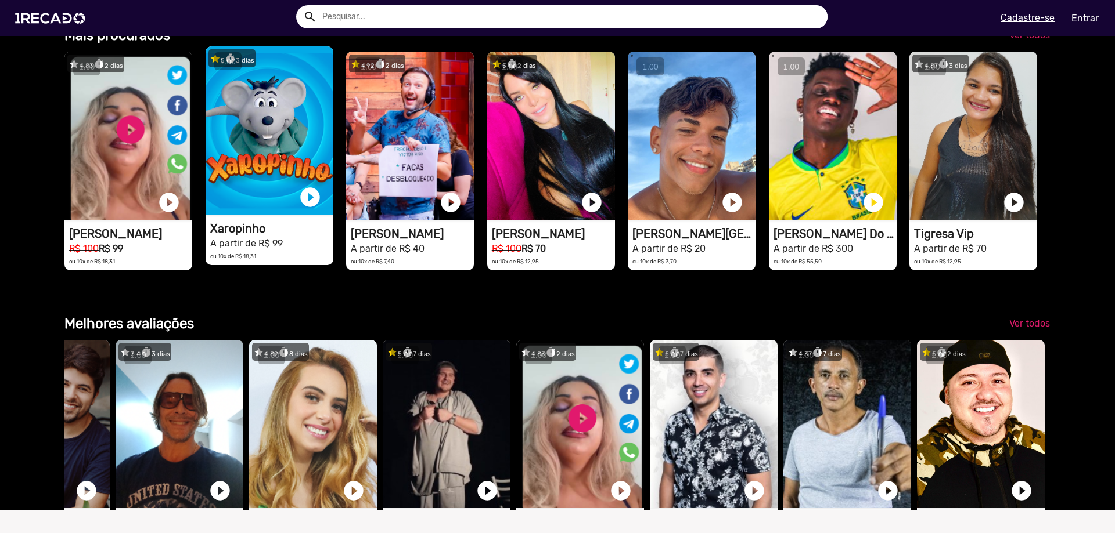 This screenshot has height=533, width=1115. I want to click on b: Mais procurados, so click(117, 35).